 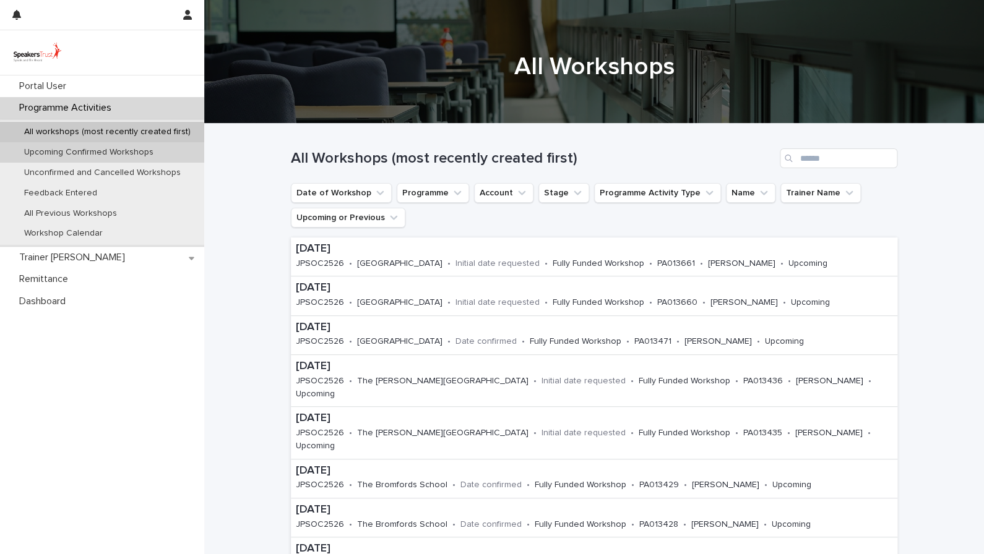 I want to click on img: UVamC7uQTJC0k9vuxGLS, so click(x=37, y=53).